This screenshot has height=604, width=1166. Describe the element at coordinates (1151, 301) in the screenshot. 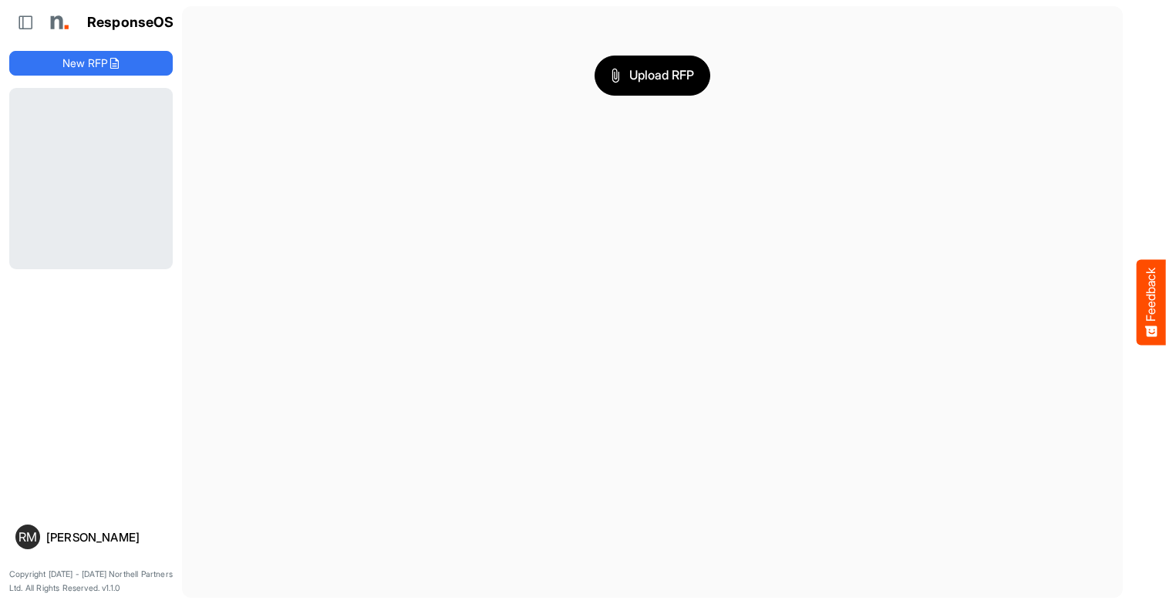

I see `button: Feedback` at that location.